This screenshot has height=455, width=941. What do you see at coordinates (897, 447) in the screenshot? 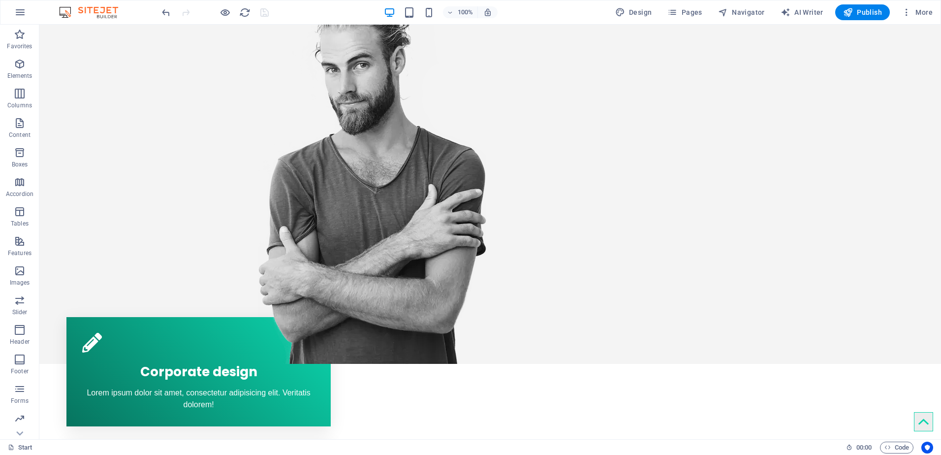
I see `span: Code` at bounding box center [897, 447].